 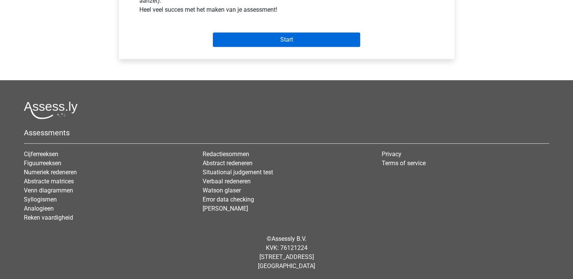 I want to click on a: Terms of service, so click(x=404, y=163).